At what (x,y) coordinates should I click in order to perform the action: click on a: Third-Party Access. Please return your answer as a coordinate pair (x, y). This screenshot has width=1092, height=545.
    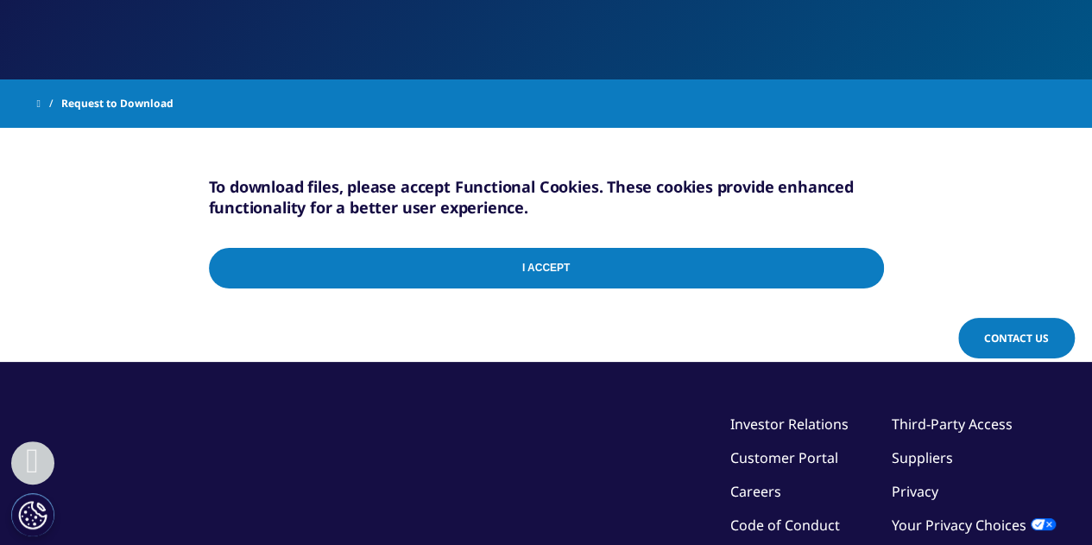
    Looking at the image, I should click on (952, 424).